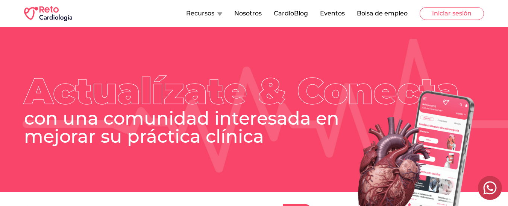 Image resolution: width=508 pixels, height=206 pixels. I want to click on a: CardioBlog, so click(290, 14).